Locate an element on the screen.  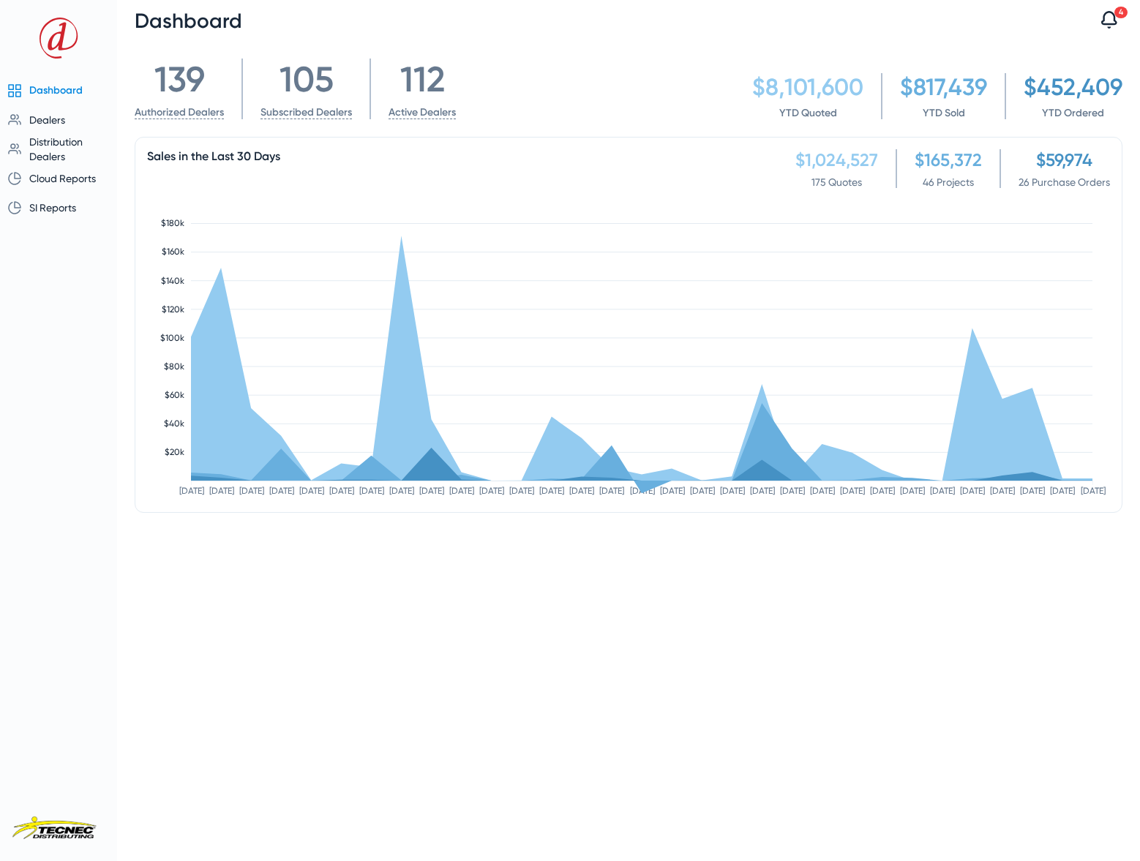
span: Sales in the Last 30 Days is located at coordinates (214, 156).